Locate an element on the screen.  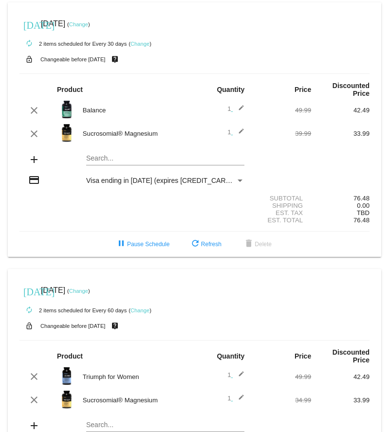
mat-icon: credit_card is located at coordinates (34, 180).